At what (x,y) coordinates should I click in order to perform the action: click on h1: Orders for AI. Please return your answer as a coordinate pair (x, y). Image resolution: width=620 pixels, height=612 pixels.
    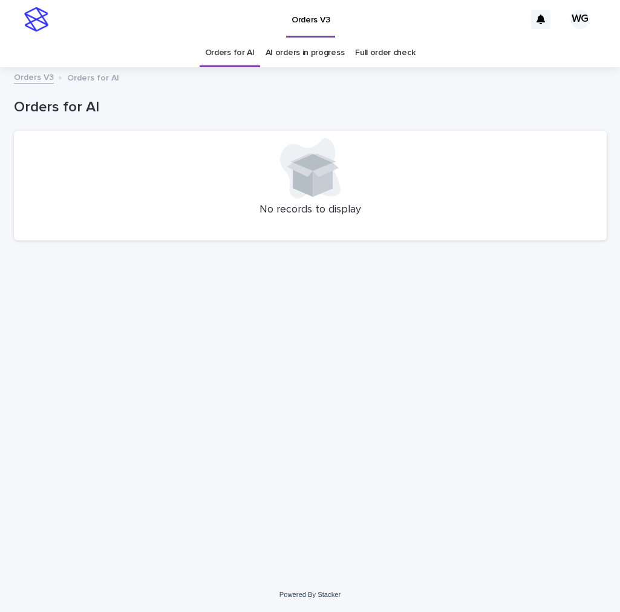
    Looking at the image, I should click on (310, 107).